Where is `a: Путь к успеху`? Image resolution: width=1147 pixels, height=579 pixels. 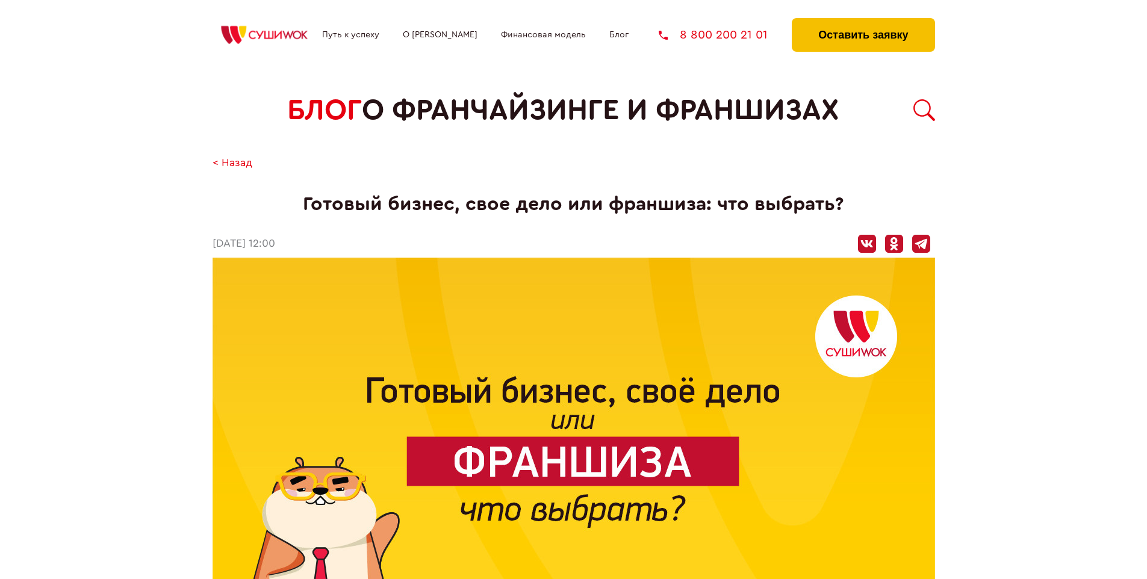 a: Путь к успеху is located at coordinates (350, 35).